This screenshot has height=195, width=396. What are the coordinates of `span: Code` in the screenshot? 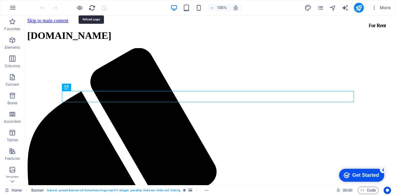 It's located at (368, 191).